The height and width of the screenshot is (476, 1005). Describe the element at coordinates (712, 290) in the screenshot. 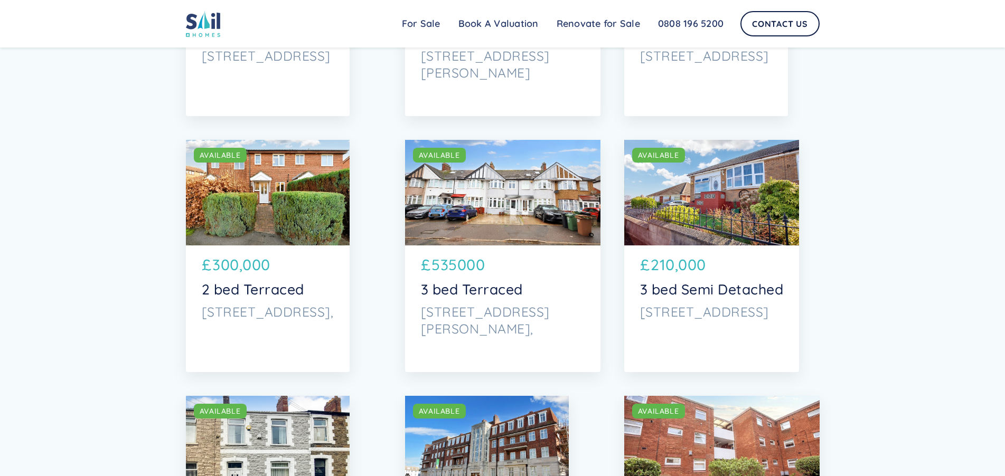

I see `p: 3 bed Semi Detached` at that location.